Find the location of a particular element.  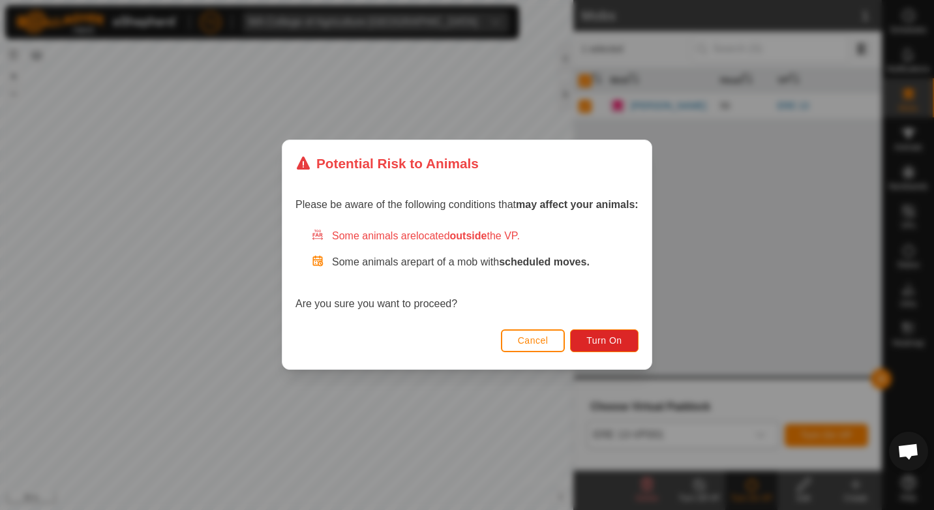

span: Cancel is located at coordinates (533, 341).